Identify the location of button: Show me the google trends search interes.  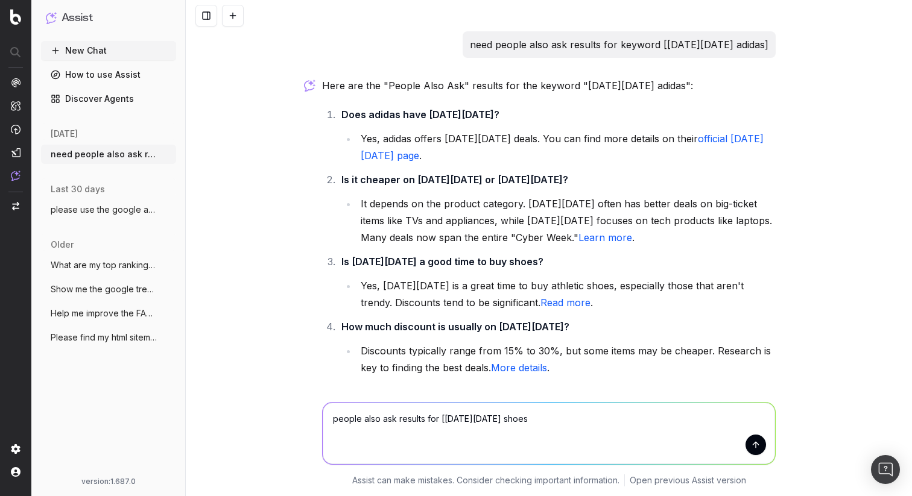
(109, 289).